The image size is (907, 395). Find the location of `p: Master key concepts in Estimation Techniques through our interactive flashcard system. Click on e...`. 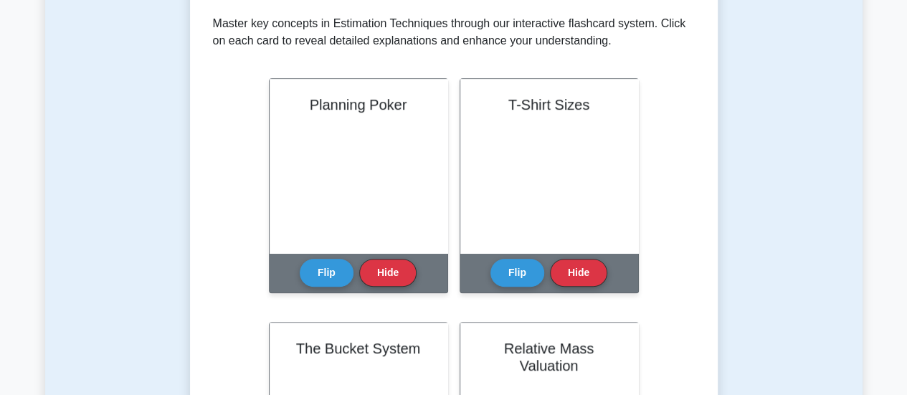

p: Master key concepts in Estimation Techniques through our interactive flashcard system. Click on e... is located at coordinates (454, 32).